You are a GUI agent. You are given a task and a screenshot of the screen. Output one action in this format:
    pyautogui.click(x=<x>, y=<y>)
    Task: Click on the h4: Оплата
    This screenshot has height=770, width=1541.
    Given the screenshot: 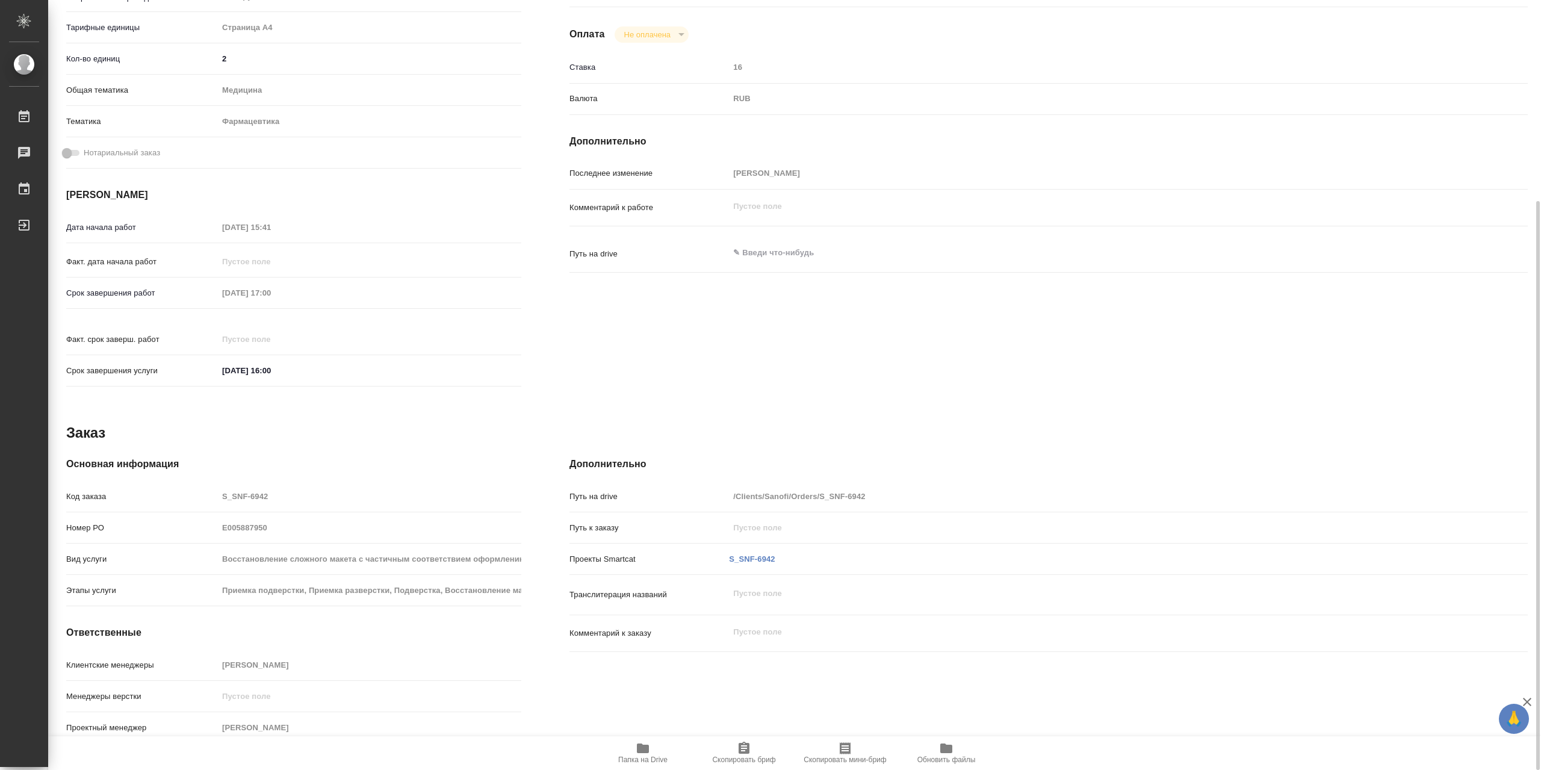 What is the action you would take?
    pyautogui.click(x=587, y=34)
    